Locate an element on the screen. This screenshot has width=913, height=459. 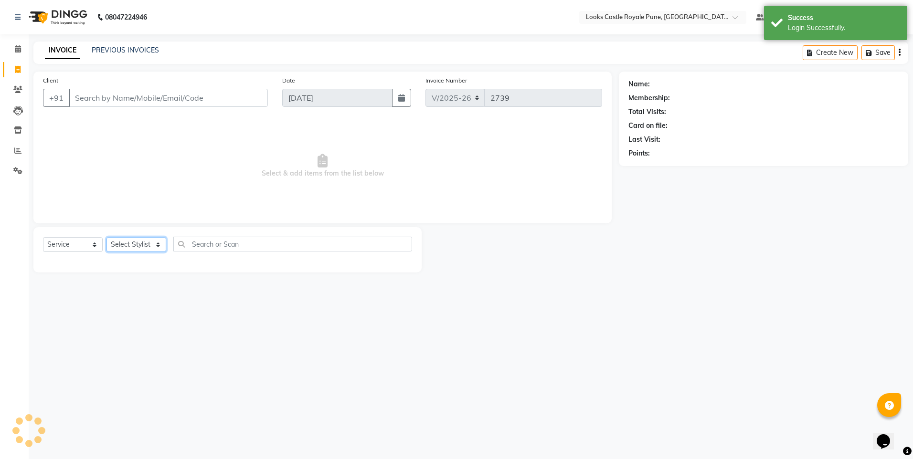
button: Save is located at coordinates (878, 53).